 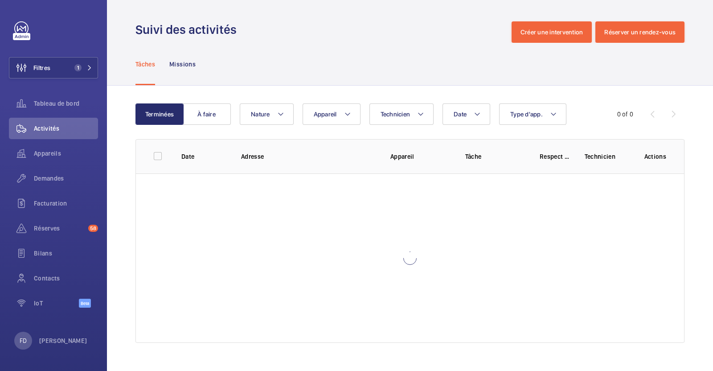 I want to click on span: Bilans, so click(x=66, y=253).